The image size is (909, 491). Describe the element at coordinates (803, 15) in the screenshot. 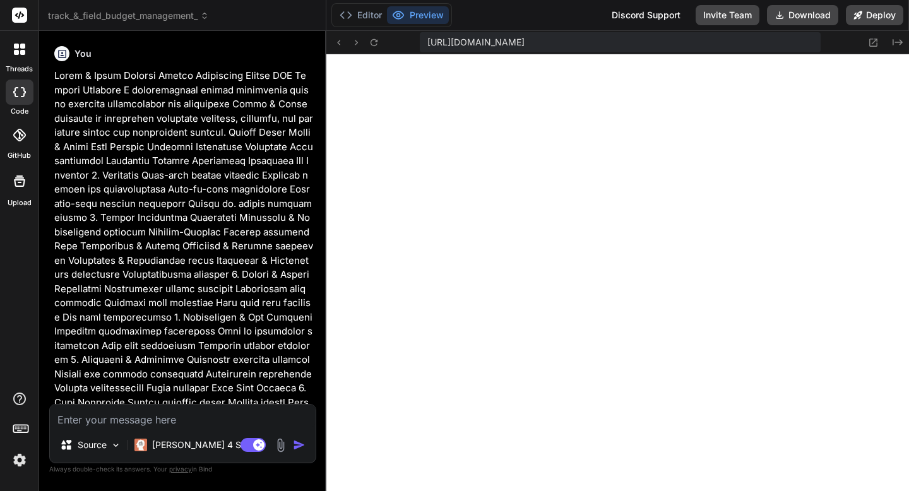

I see `button: Download` at that location.